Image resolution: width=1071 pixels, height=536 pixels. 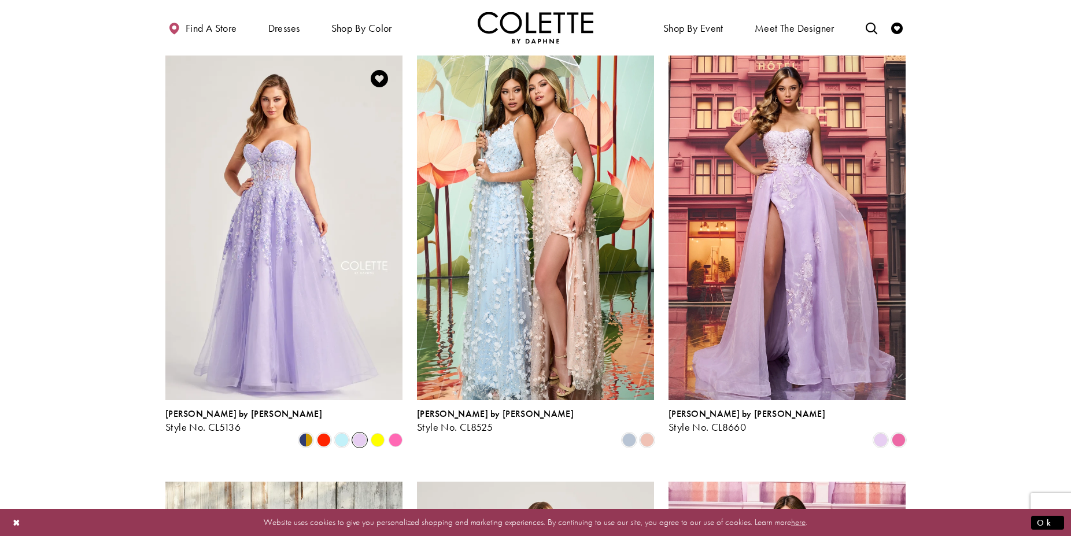 What do you see at coordinates (871, 27) in the screenshot?
I see `a: Toggle search` at bounding box center [871, 27].